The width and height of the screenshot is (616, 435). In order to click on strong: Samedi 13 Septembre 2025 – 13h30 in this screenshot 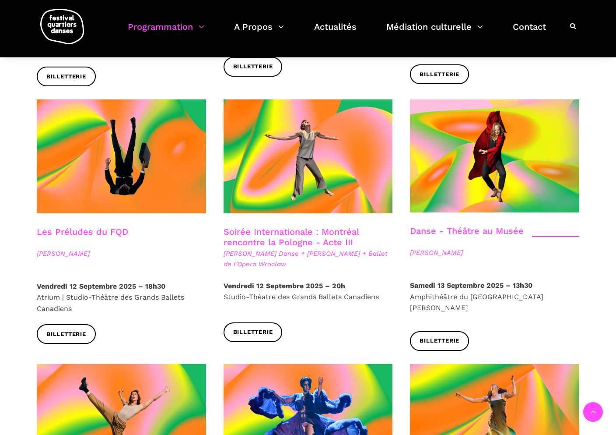, I will do `click(471, 285)`.